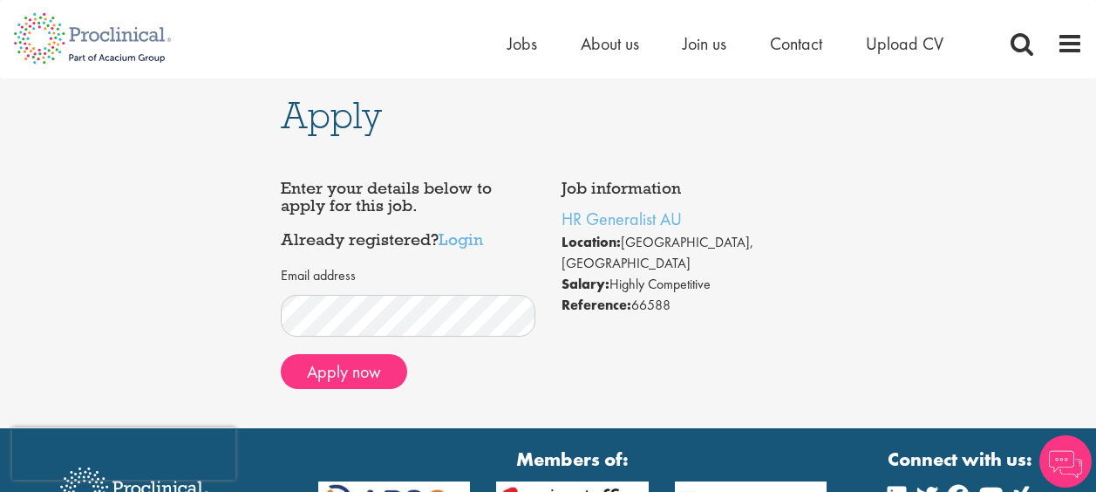 The width and height of the screenshot is (1096, 492). What do you see at coordinates (904, 44) in the screenshot?
I see `a: Upload CV` at bounding box center [904, 44].